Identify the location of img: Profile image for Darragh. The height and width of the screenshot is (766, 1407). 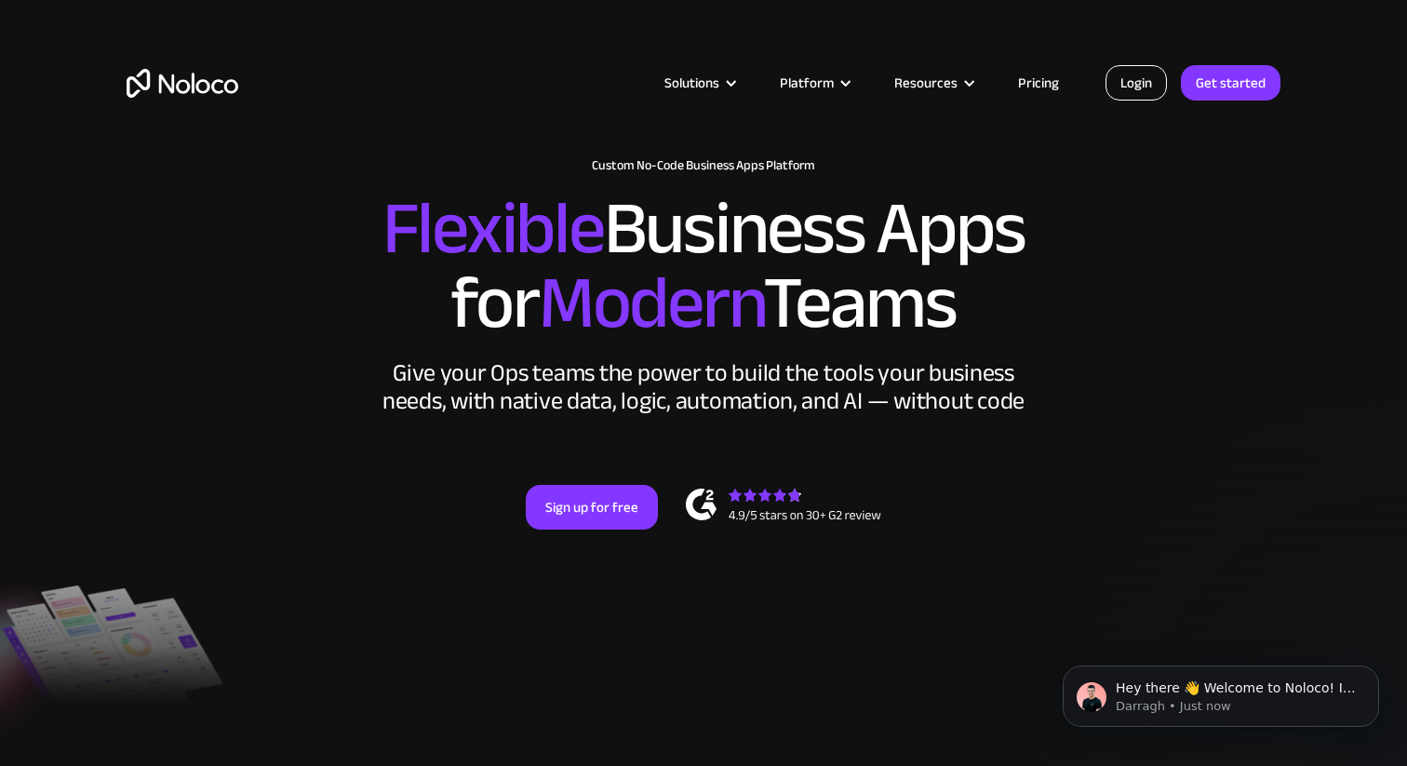
(57, 71).